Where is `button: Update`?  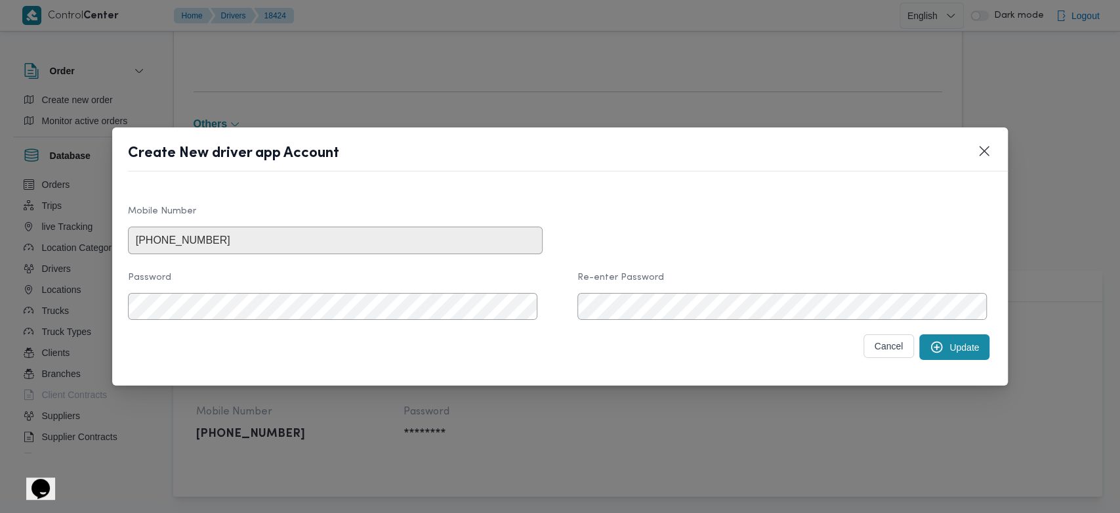
button: Update is located at coordinates (954, 347).